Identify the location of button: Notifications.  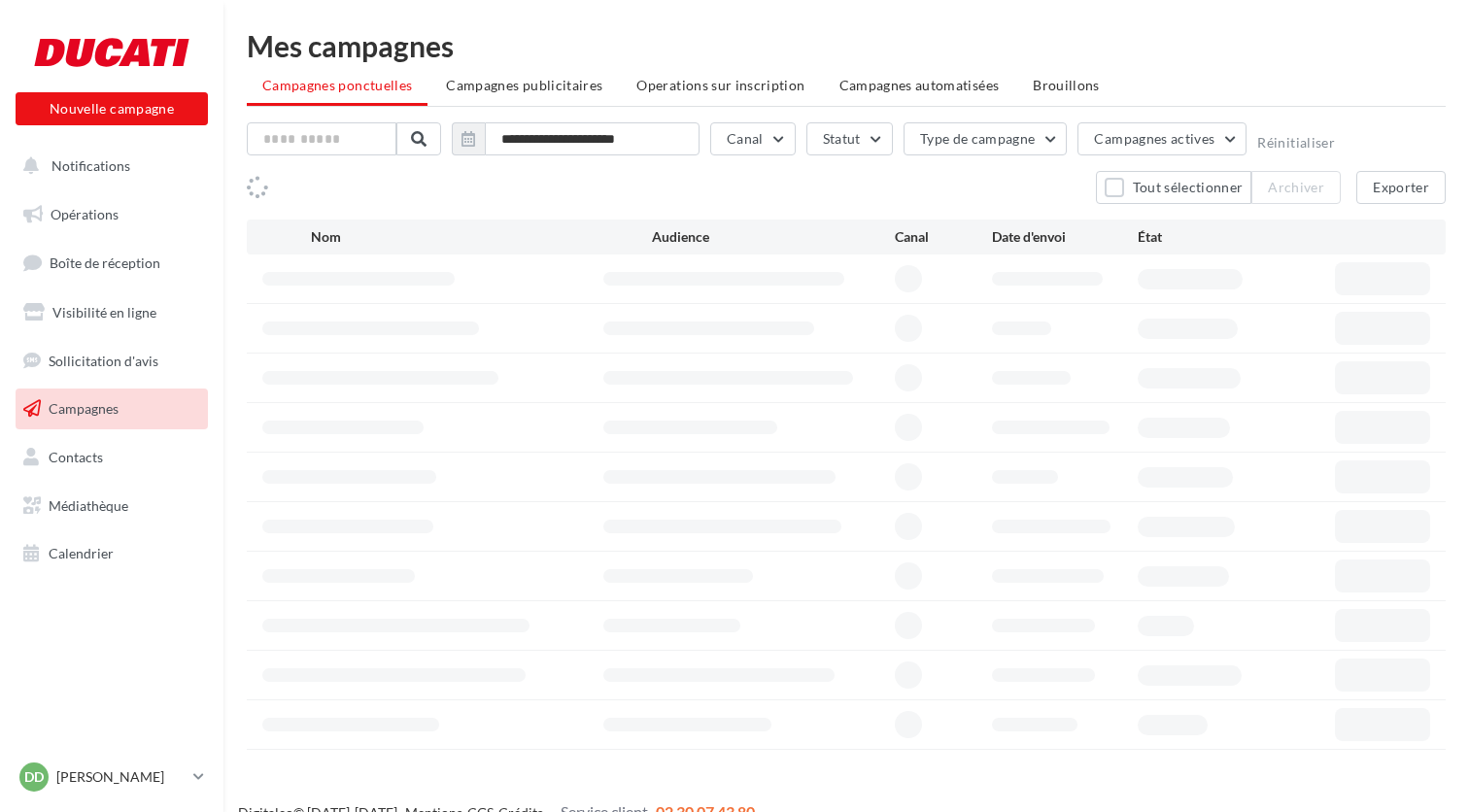
(108, 167).